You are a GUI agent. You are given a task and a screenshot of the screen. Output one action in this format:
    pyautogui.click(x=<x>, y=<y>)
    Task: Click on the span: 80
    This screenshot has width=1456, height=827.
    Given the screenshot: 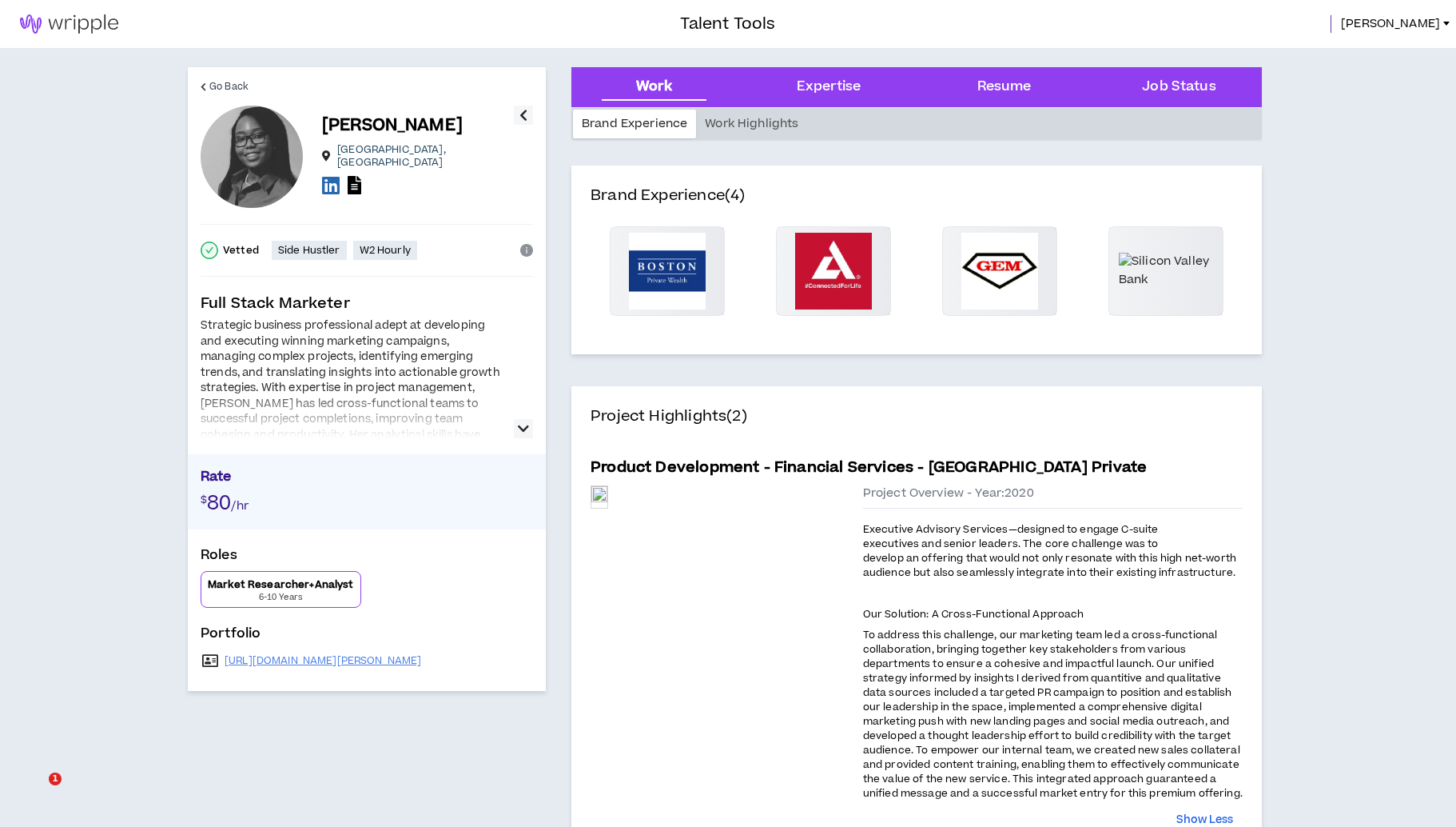 What is the action you would take?
    pyautogui.click(x=219, y=502)
    